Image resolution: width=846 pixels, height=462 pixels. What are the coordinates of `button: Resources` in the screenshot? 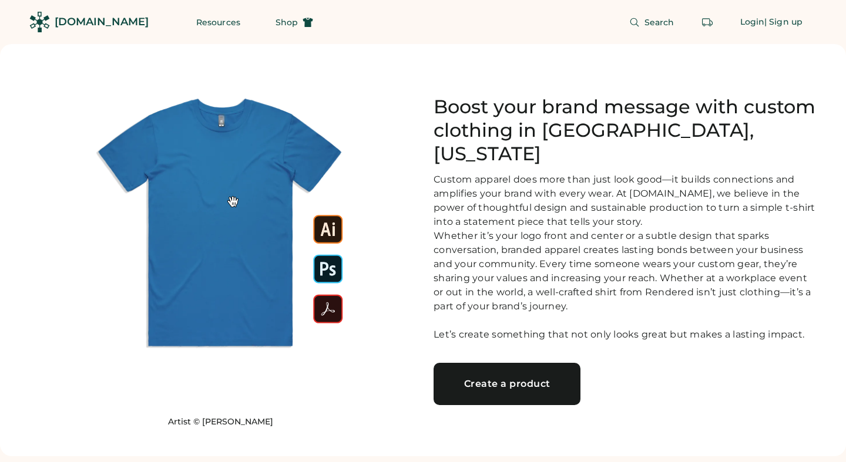 It's located at (218, 22).